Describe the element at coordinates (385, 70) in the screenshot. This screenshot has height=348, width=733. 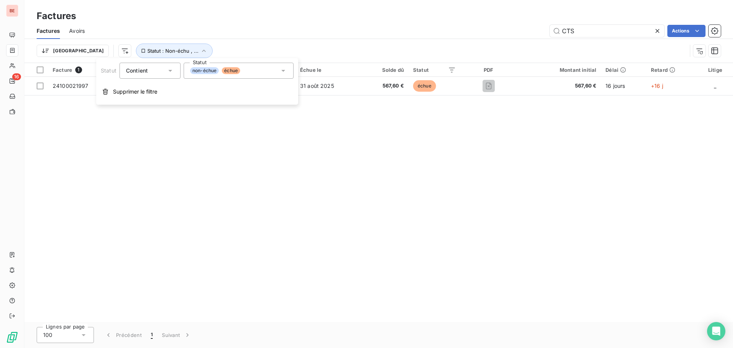
I see `div: Solde dû` at that location.